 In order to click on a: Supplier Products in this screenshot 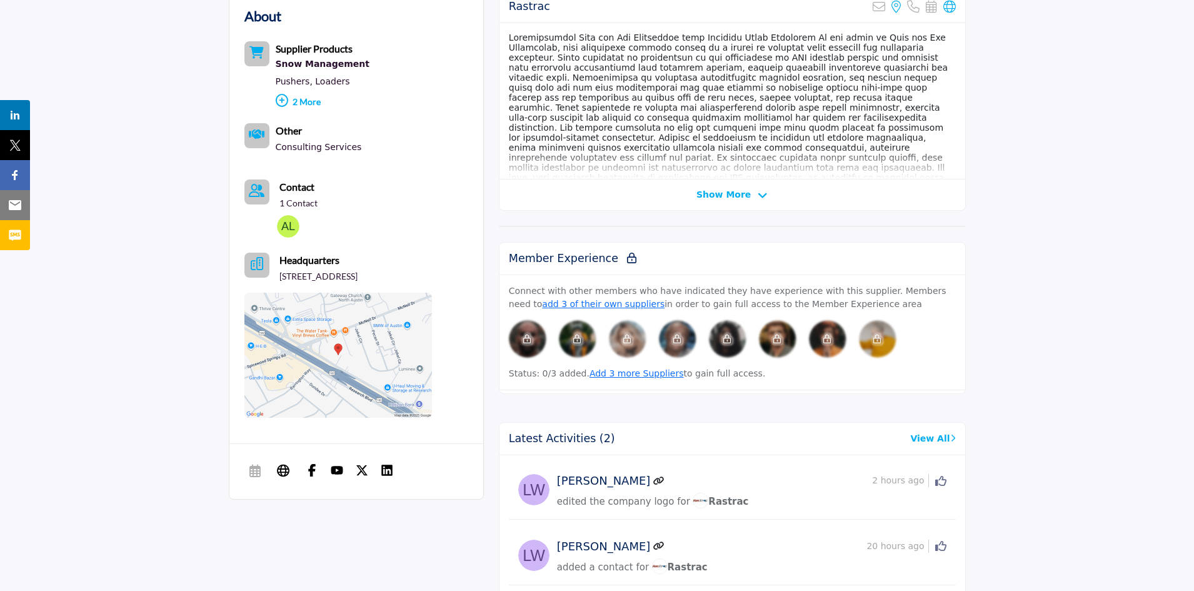, I will do `click(314, 49)`.